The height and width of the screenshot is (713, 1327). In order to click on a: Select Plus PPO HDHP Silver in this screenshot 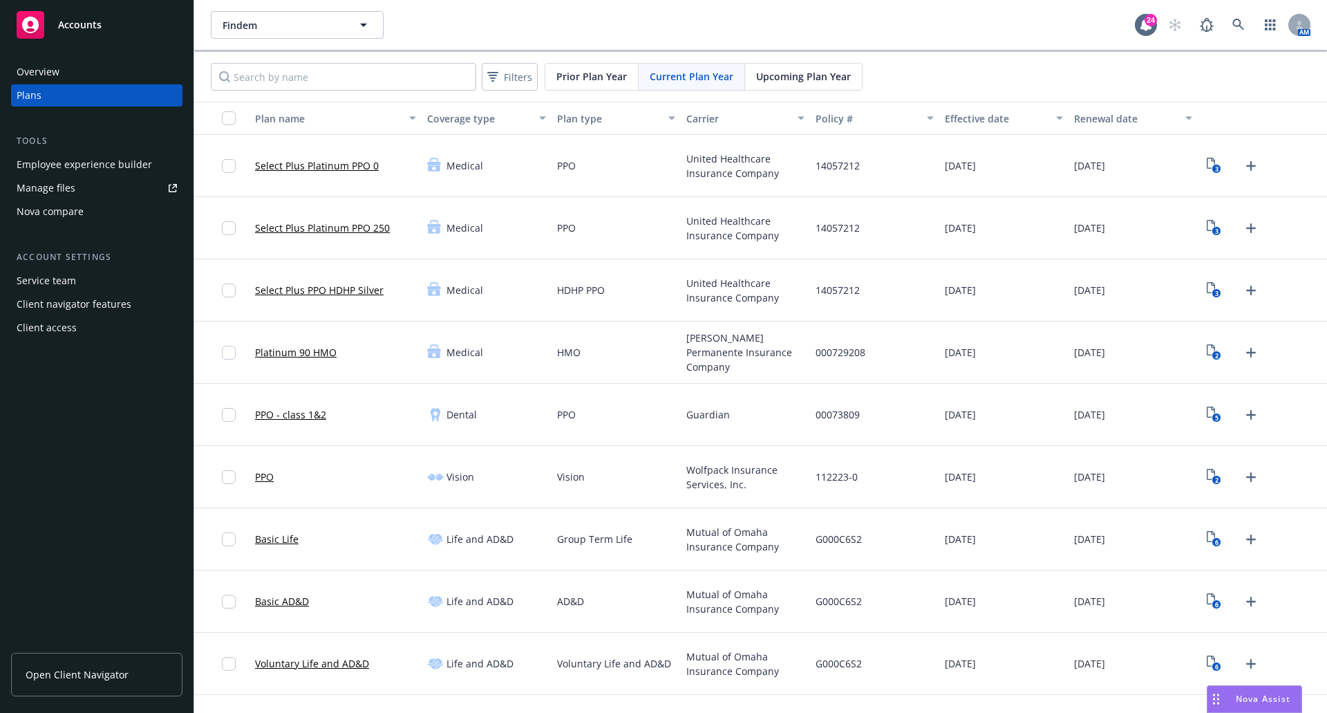, I will do `click(319, 290)`.